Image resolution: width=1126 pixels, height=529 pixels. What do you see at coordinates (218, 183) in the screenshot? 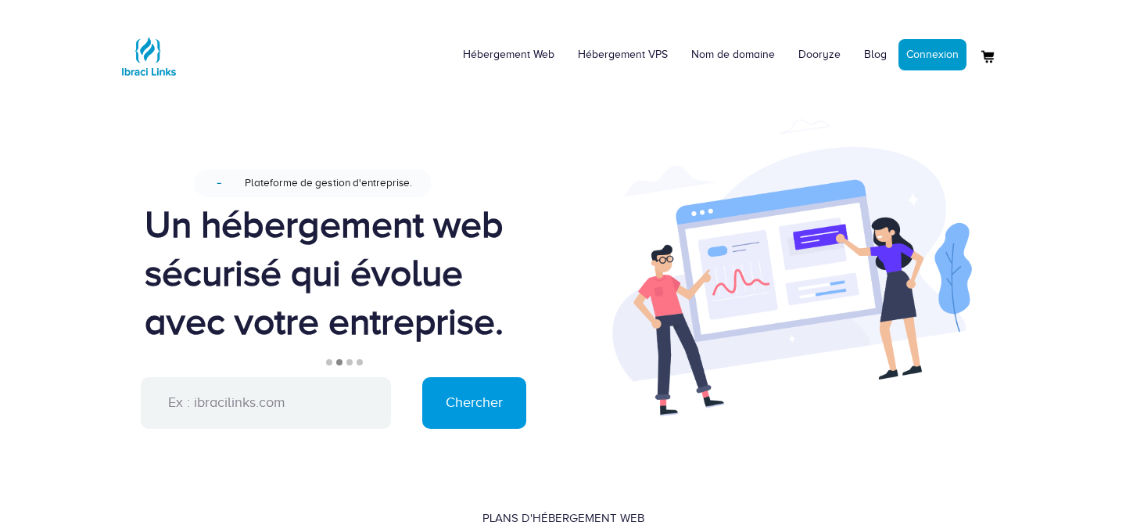
I see `span: Nouveau` at bounding box center [218, 183].